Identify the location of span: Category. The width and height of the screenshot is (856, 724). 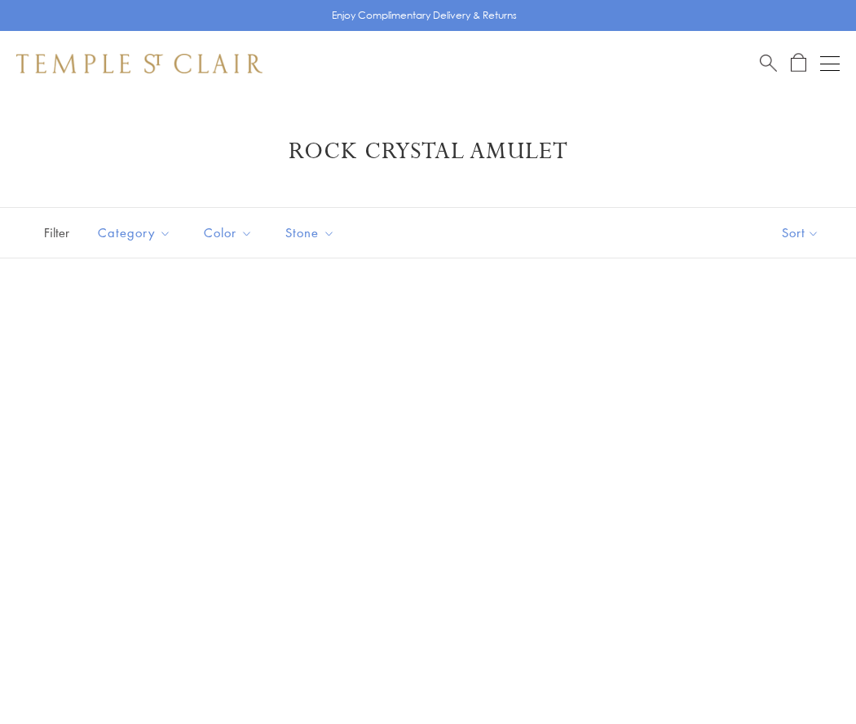
(136, 232).